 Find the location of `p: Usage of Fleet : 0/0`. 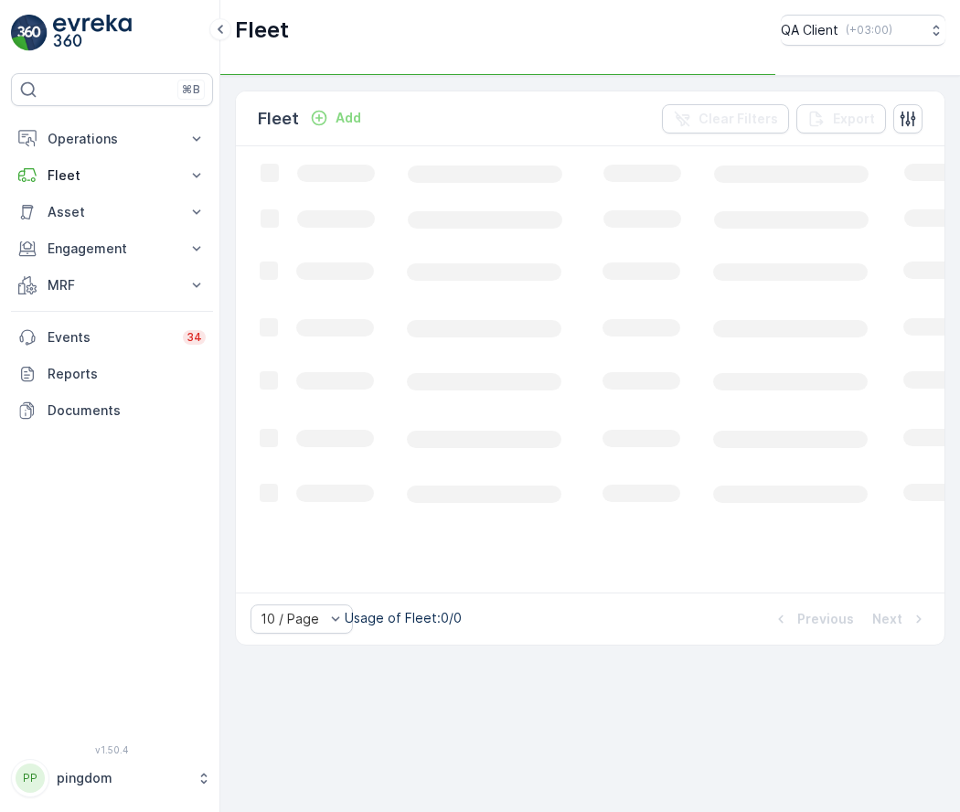

p: Usage of Fleet : 0/0 is located at coordinates (403, 618).